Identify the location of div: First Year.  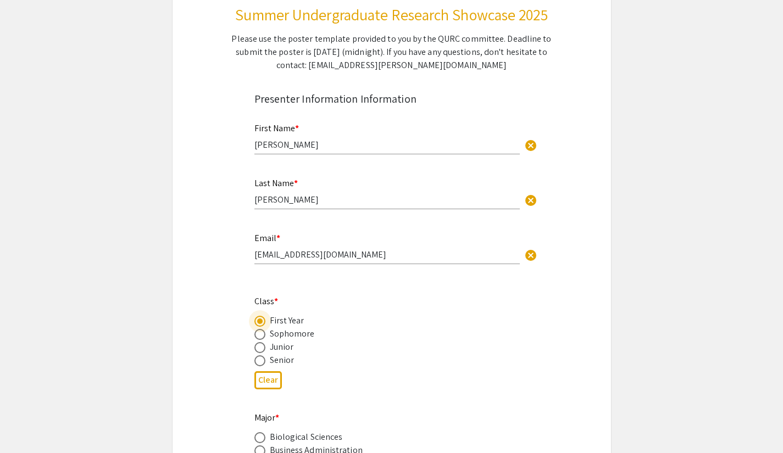
(287, 321).